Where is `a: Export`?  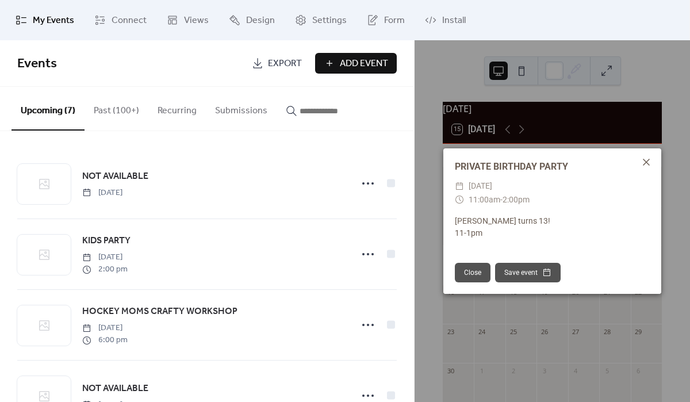 a: Export is located at coordinates (277, 63).